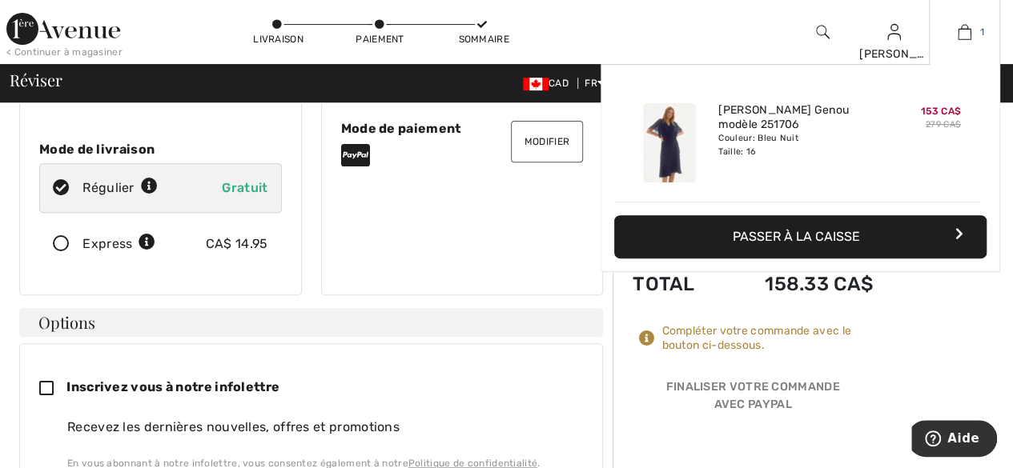  I want to click on span: Gratuit, so click(244, 187).